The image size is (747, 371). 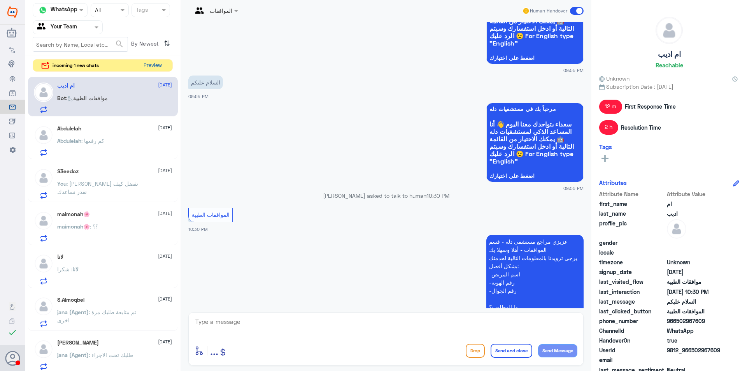 I want to click on span: last_interaction, so click(x=633, y=292).